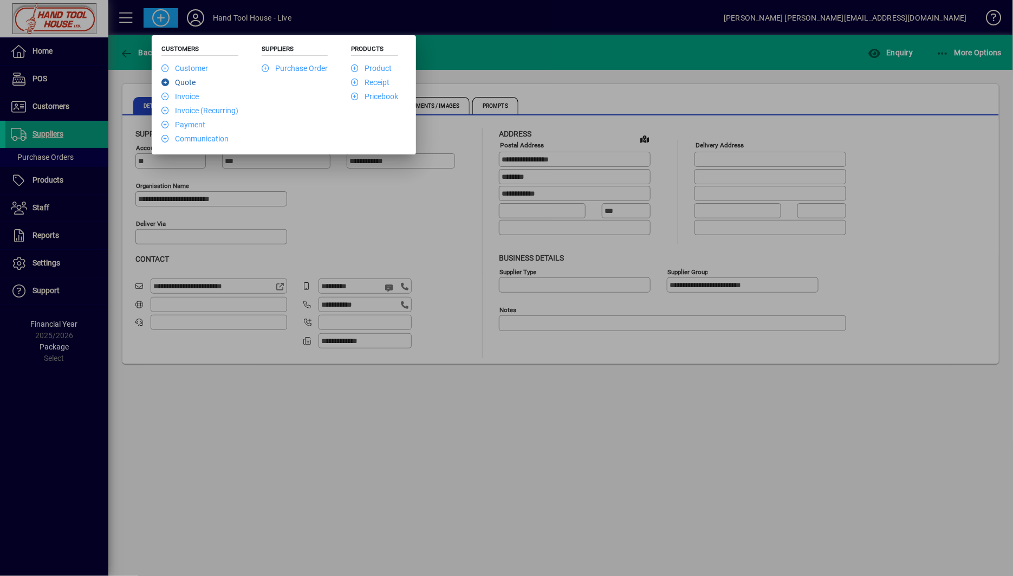  Describe the element at coordinates (370, 82) in the screenshot. I see `a: Receipt` at that location.